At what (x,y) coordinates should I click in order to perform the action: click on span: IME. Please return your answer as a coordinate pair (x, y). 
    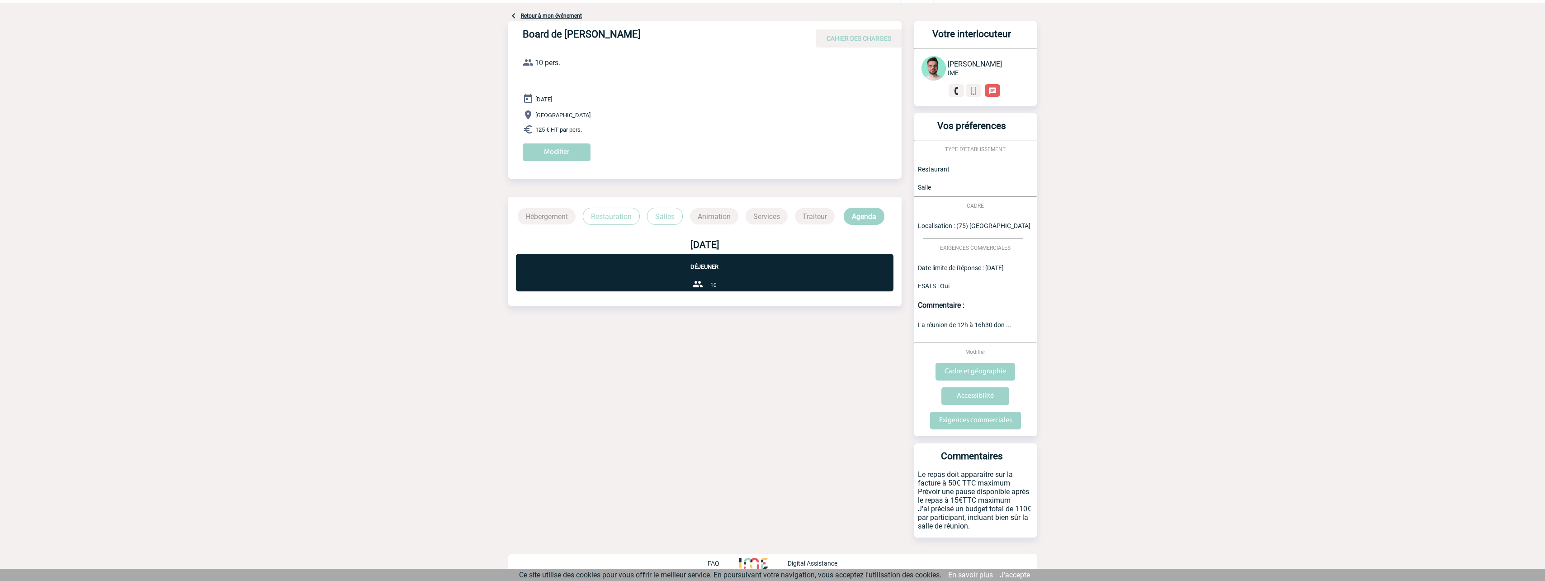
    Looking at the image, I should click on (953, 73).